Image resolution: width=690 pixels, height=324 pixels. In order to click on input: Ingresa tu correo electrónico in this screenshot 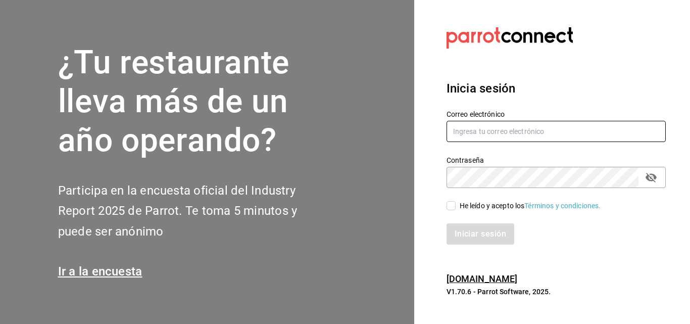, I will do `click(556, 131)`.